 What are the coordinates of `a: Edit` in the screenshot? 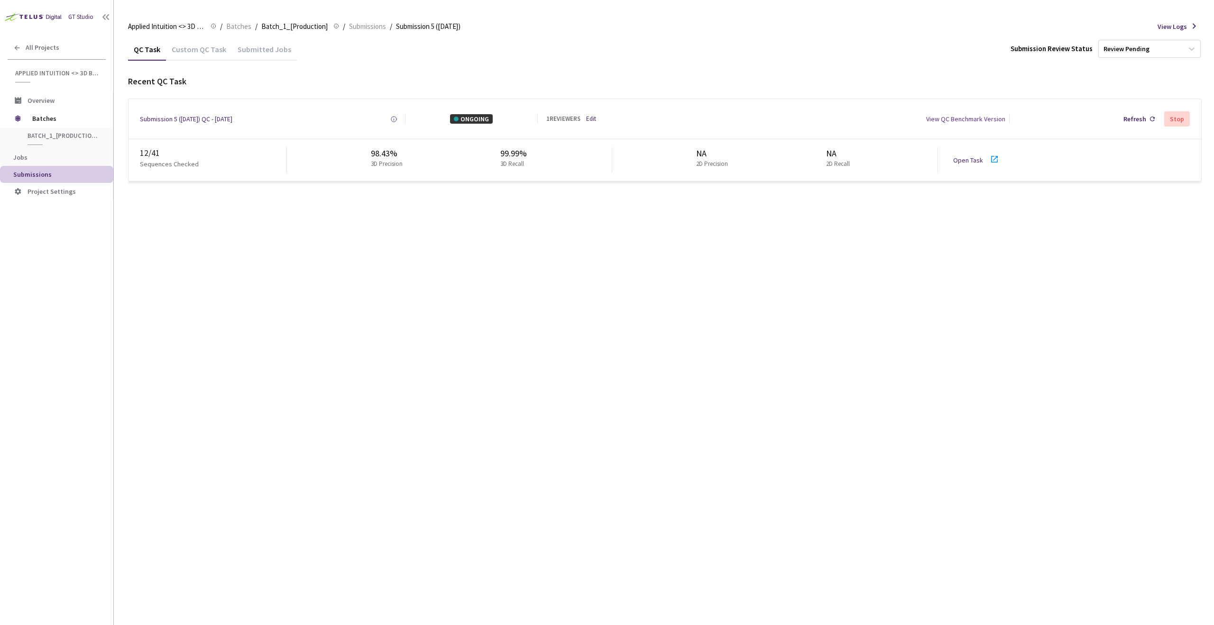 It's located at (591, 119).